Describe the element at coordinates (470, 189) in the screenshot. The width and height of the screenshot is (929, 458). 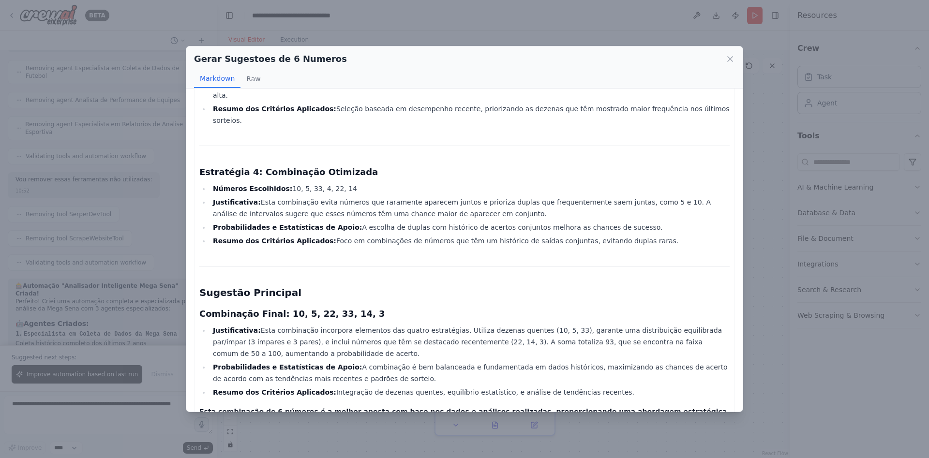
I see `li: 10, 5, 33, 4, 22, 14` at that location.